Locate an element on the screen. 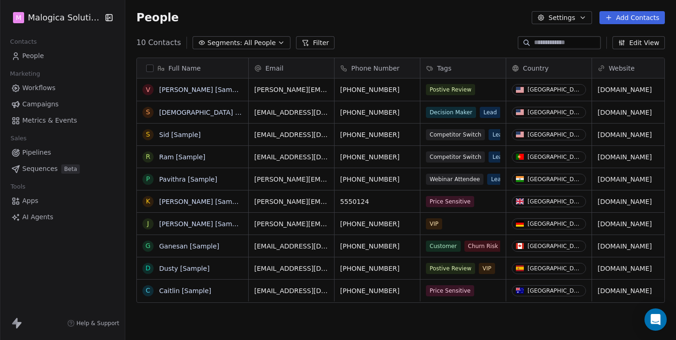 This screenshot has width=676, height=340. div: Email is located at coordinates (291, 68).